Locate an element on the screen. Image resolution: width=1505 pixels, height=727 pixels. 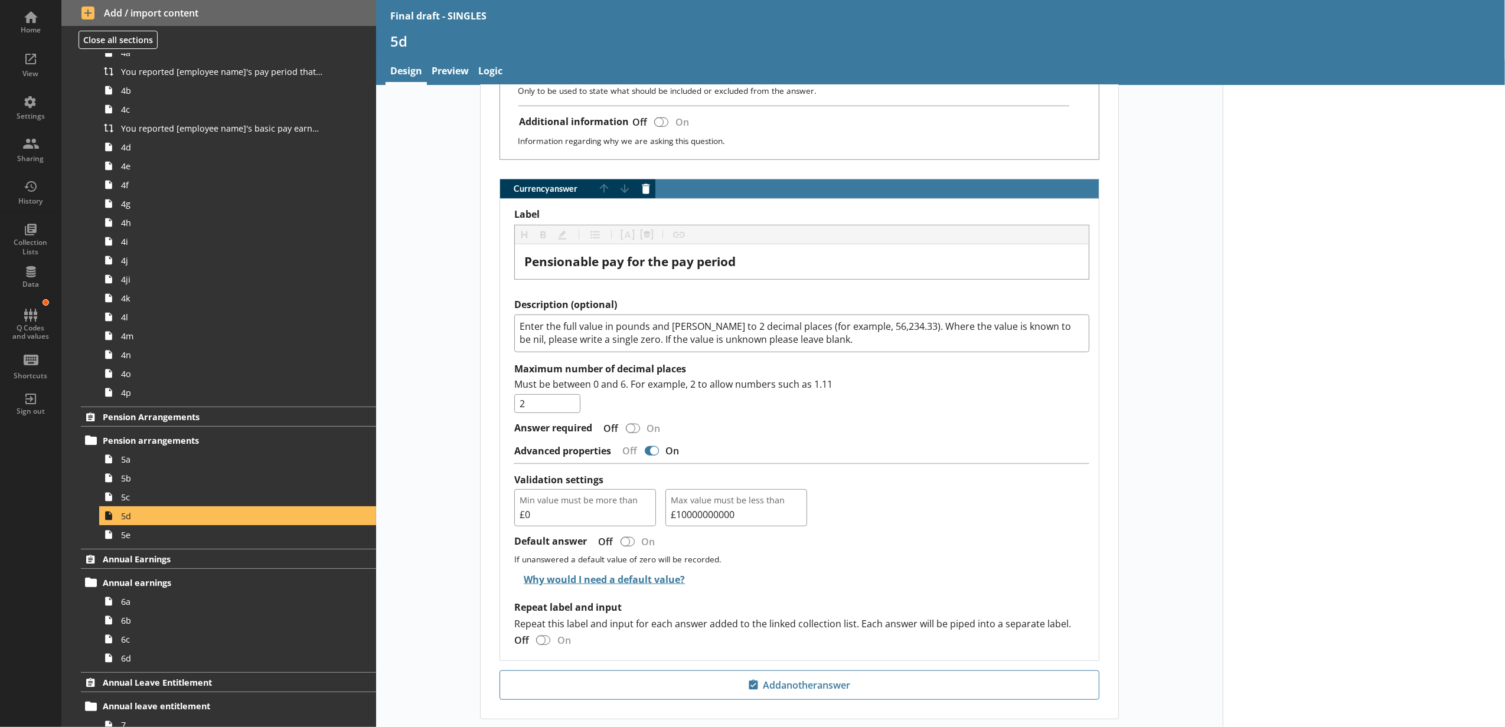
button: Delete answer is located at coordinates (646, 189).